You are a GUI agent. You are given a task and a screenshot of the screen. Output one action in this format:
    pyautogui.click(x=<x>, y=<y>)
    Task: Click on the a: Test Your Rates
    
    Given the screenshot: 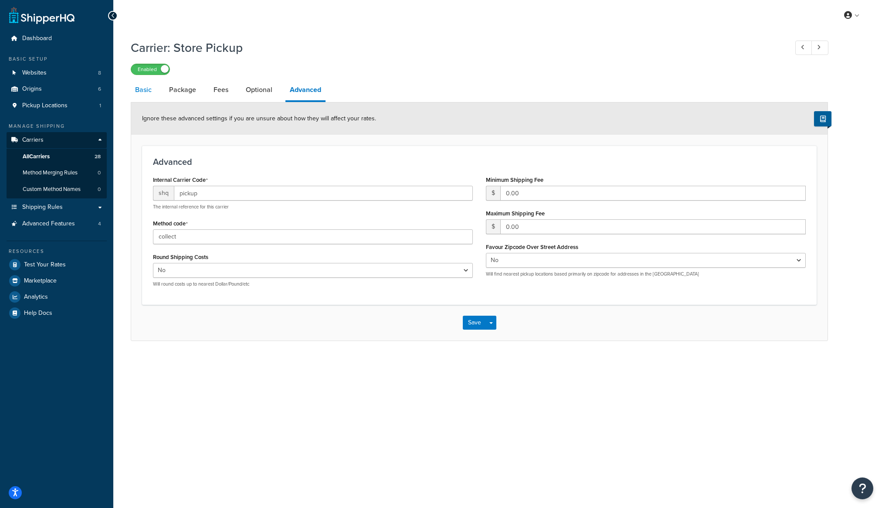 What is the action you would take?
    pyautogui.click(x=57, y=265)
    